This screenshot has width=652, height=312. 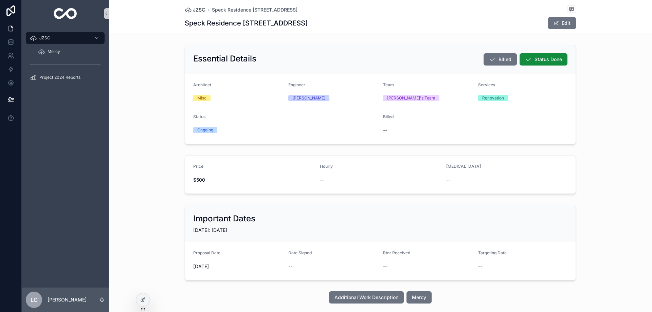 I want to click on span: Status, so click(x=199, y=116).